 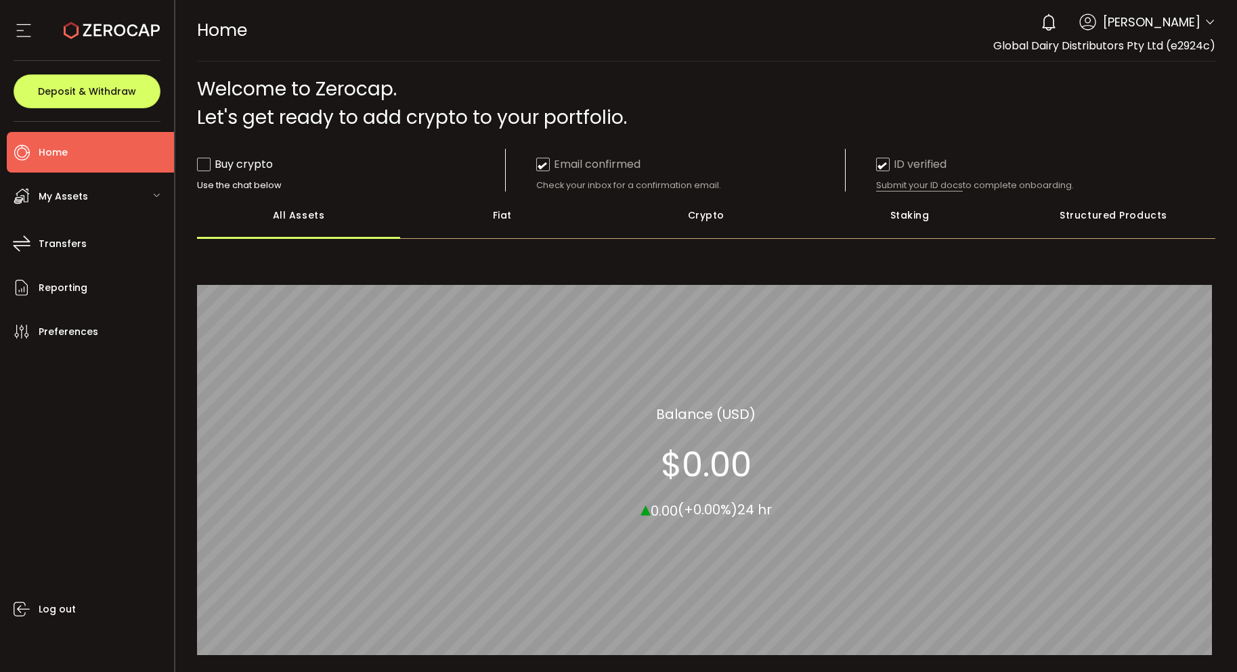 I want to click on div: Welcome to Zerocap. Let's get ready to add crypto to your portfolio., so click(x=706, y=104).